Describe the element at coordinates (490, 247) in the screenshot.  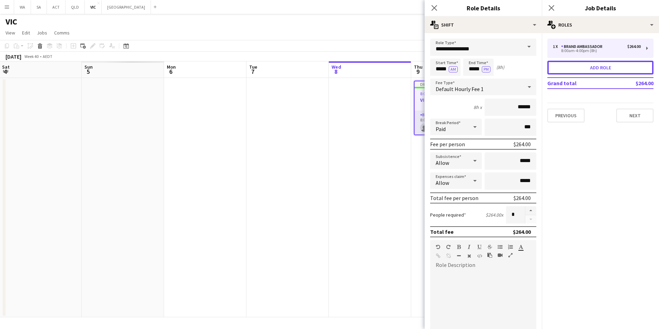
I see `button: Strikethrough` at that location.